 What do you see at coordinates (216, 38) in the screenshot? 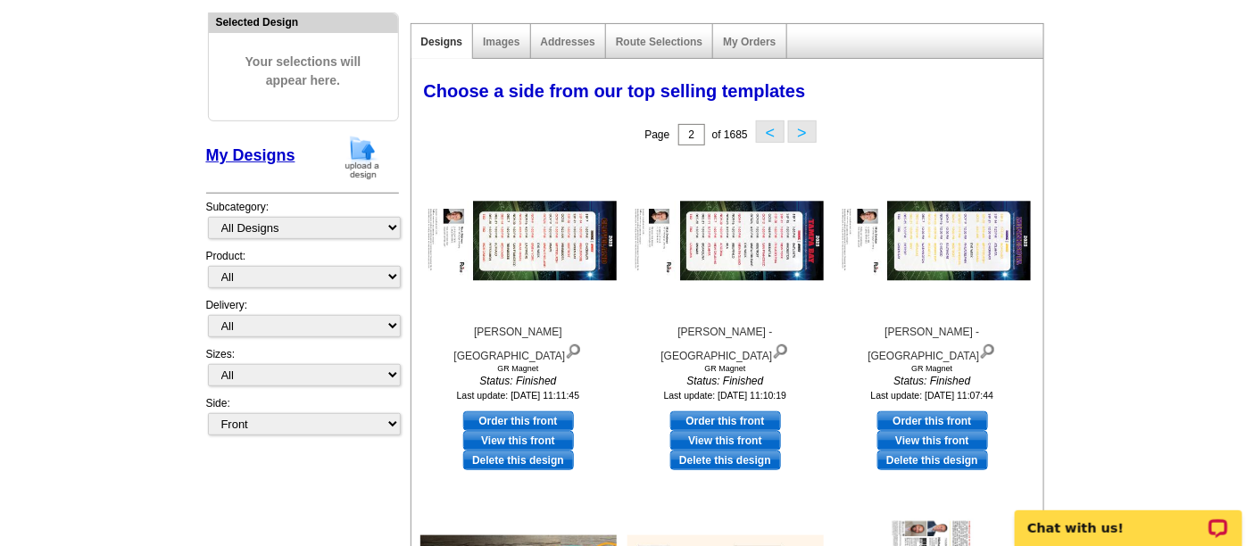
I see `button: Open LiveChat chat widget` at bounding box center [216, 38].